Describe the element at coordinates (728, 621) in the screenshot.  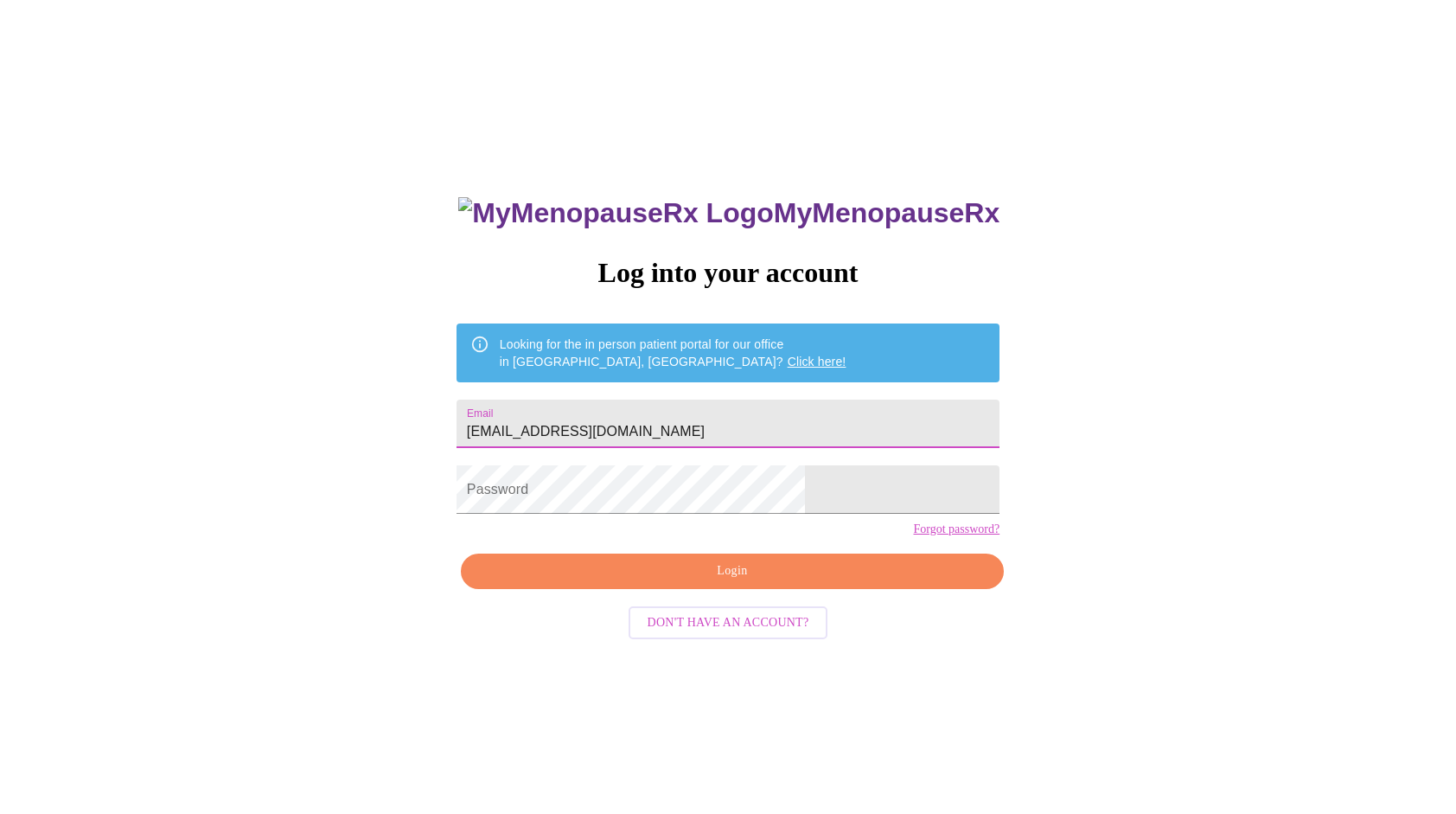
I see `a: Don't have an account?` at that location.